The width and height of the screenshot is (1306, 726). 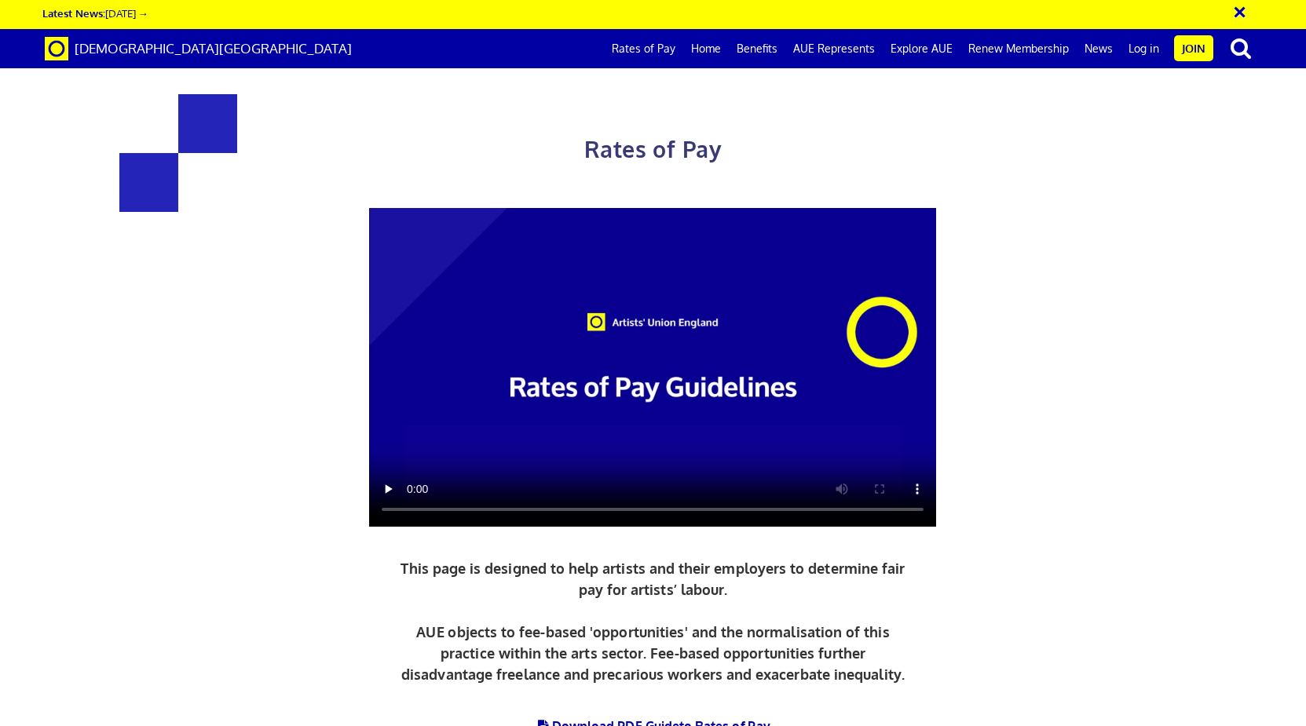 I want to click on span: Rates of Pay, so click(x=653, y=149).